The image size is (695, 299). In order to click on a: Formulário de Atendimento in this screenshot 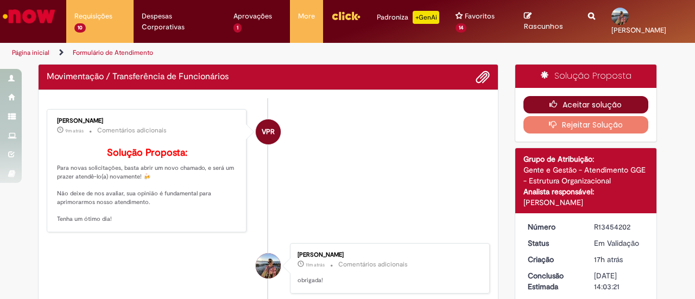, I will do `click(113, 53)`.